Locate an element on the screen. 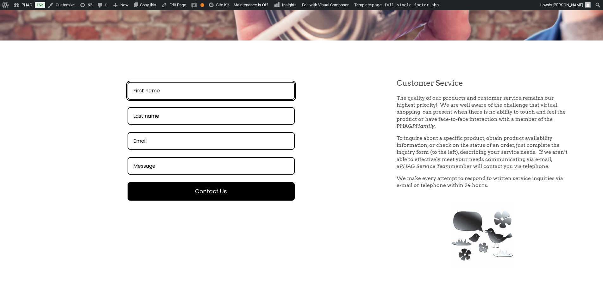  img: Decal twitter is located at coordinates (482, 236).